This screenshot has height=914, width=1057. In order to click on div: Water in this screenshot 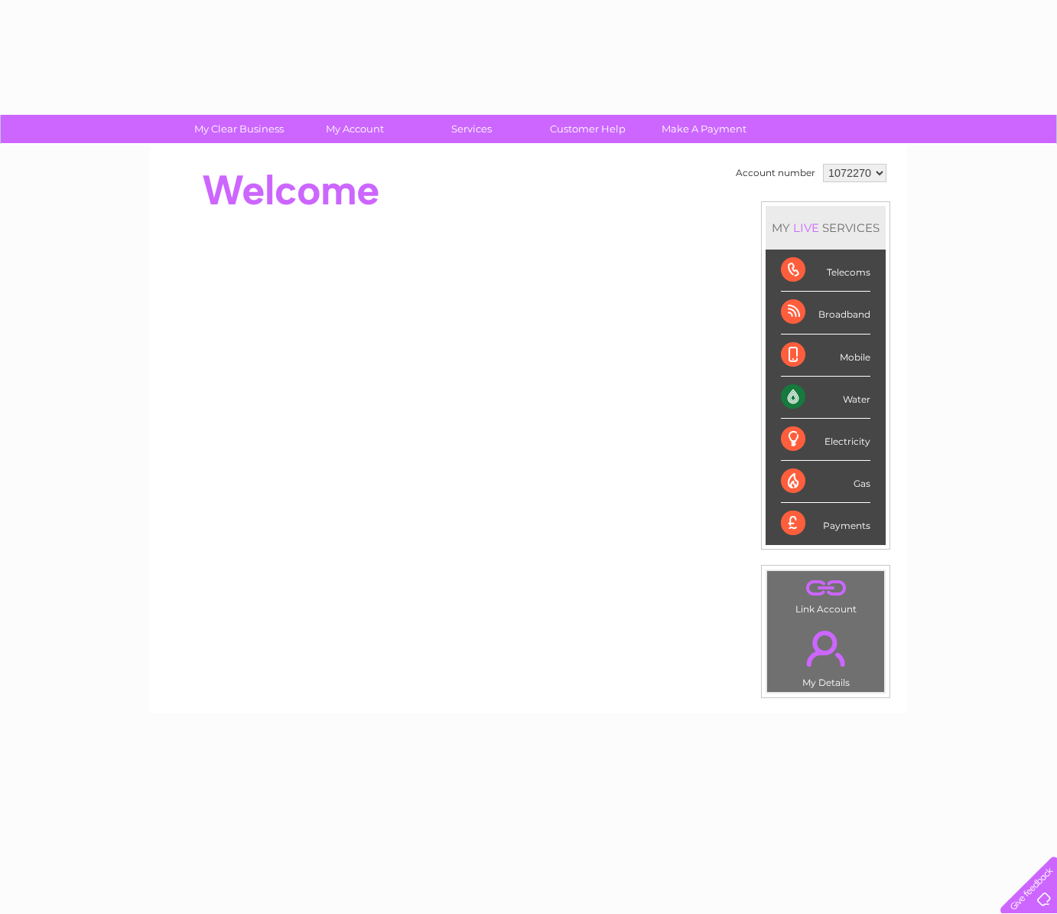, I will do `click(826, 397)`.